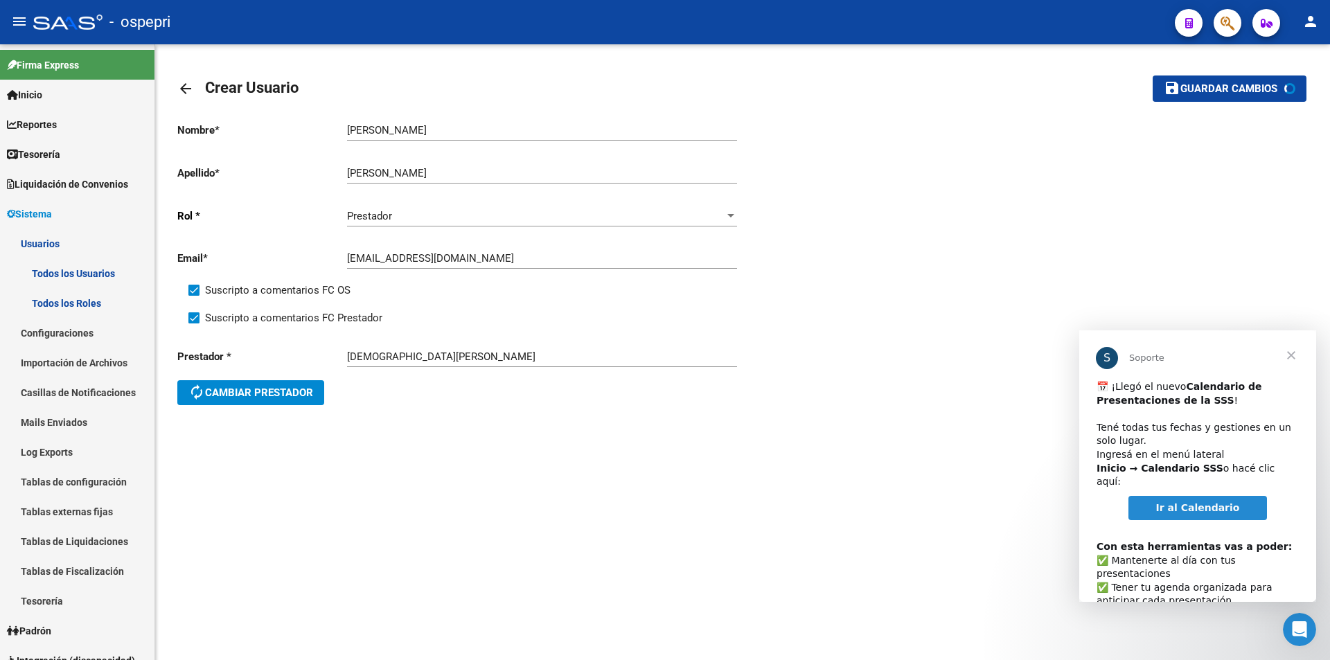 The height and width of the screenshot is (660, 1330). What do you see at coordinates (67, 27) in the screenshot?
I see `span: Soporte` at bounding box center [67, 27].